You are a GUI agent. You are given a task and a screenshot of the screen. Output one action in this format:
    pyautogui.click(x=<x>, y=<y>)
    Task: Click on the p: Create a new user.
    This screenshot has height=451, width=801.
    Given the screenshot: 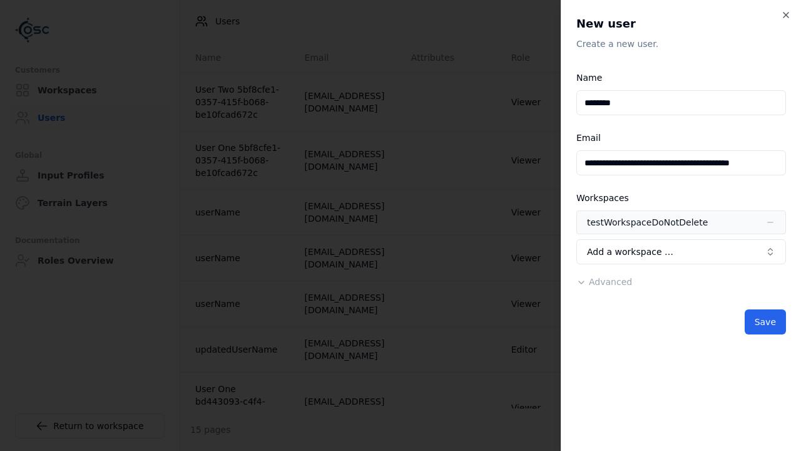 What is the action you would take?
    pyautogui.click(x=681, y=44)
    